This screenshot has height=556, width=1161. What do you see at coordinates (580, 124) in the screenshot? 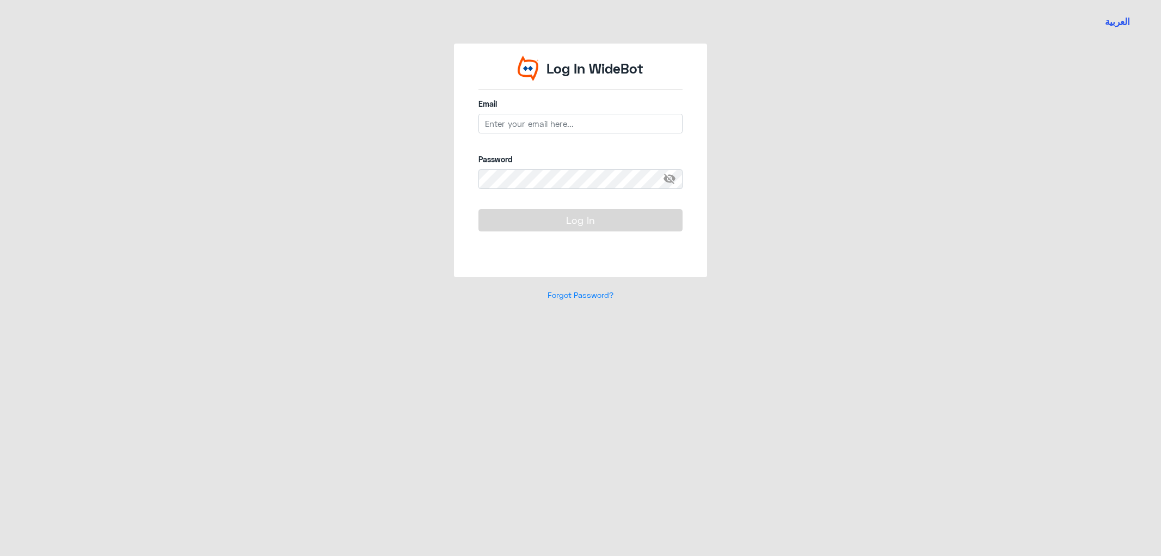
I see `input: Enter your email here...` at bounding box center [580, 124].